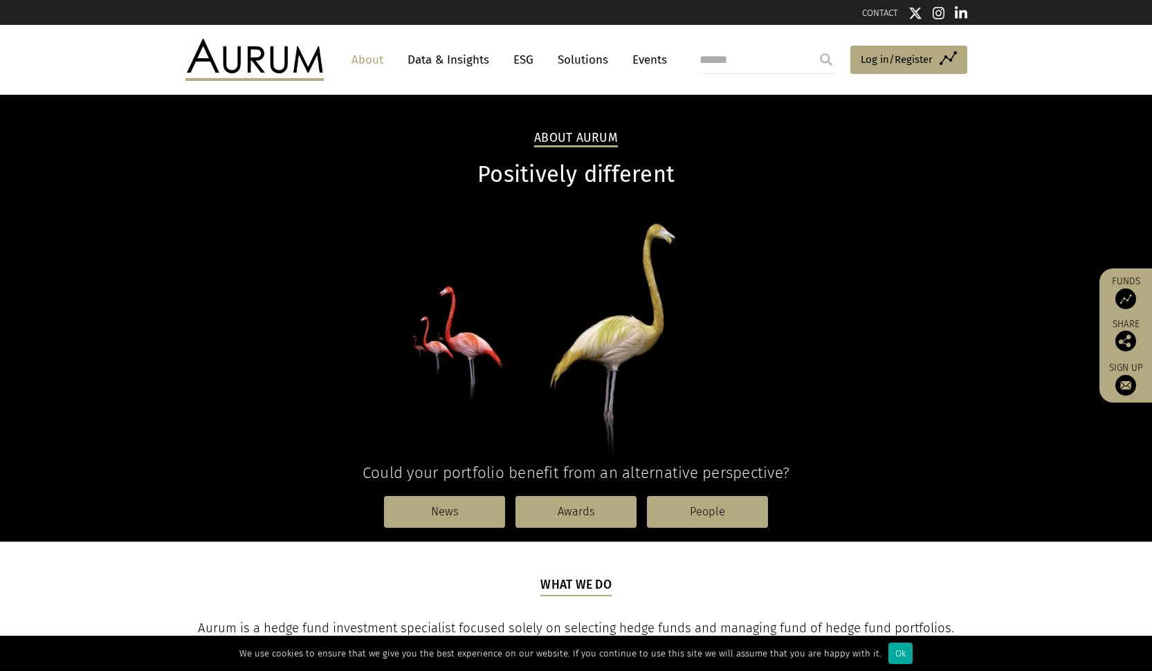  What do you see at coordinates (576, 586) in the screenshot?
I see `h5: What we do` at bounding box center [576, 586].